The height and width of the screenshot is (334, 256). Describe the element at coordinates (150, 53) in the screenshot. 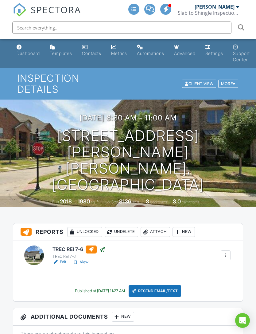

I see `div: Automations` at that location.